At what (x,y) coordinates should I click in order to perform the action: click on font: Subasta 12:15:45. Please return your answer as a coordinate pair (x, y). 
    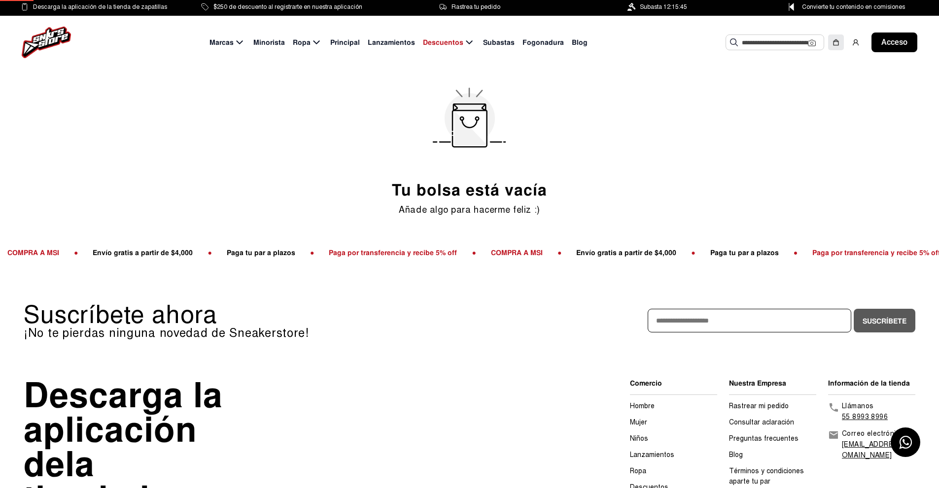
    Looking at the image, I should click on (663, 7).